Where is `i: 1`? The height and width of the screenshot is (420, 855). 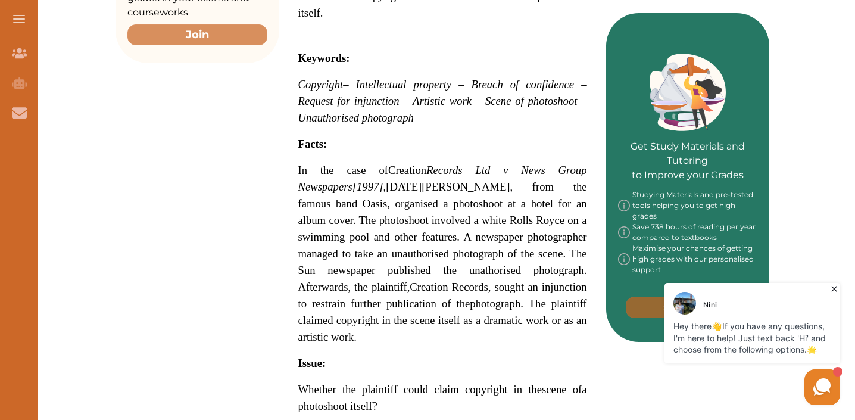 i: 1 is located at coordinates (269, 92).